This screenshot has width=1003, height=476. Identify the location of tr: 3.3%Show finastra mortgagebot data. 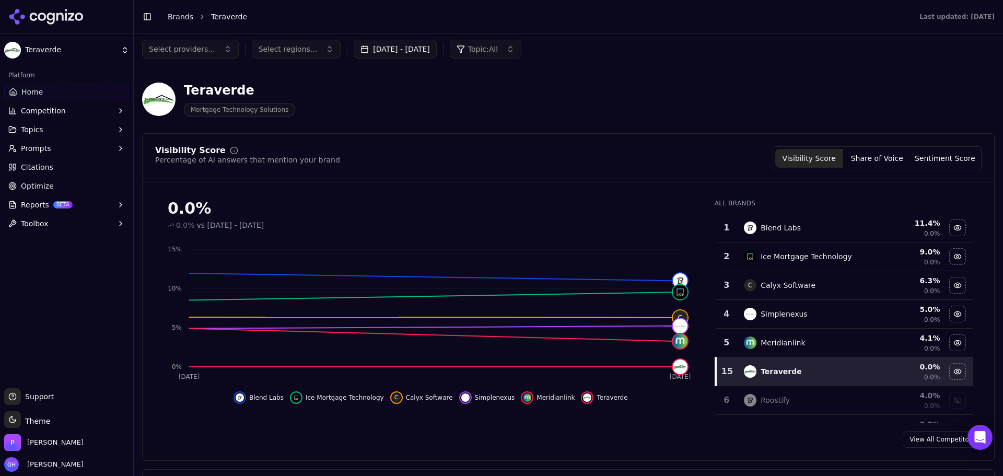
(844, 429).